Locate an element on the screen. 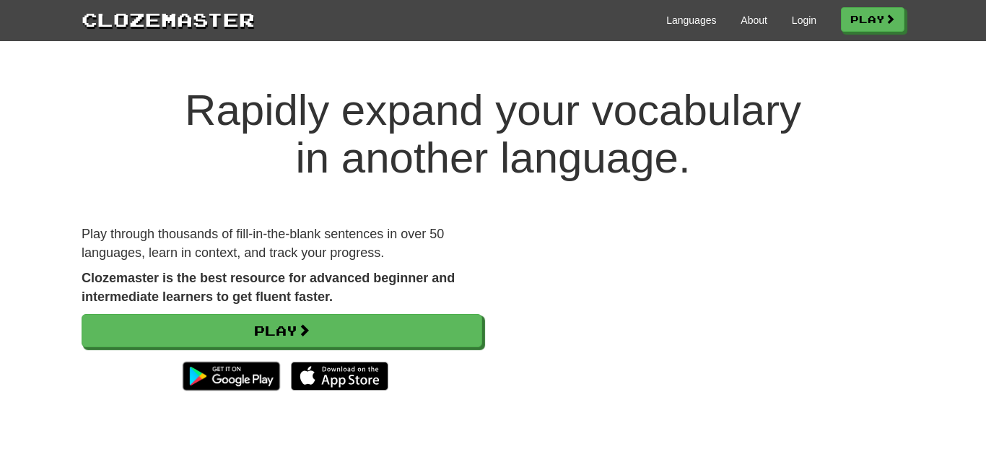 This screenshot has width=986, height=457. a: Clozemaster is located at coordinates (168, 19).